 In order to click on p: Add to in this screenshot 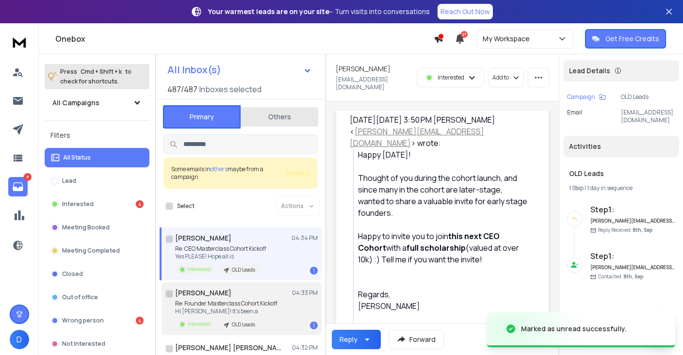, I will do `click(500, 78)`.